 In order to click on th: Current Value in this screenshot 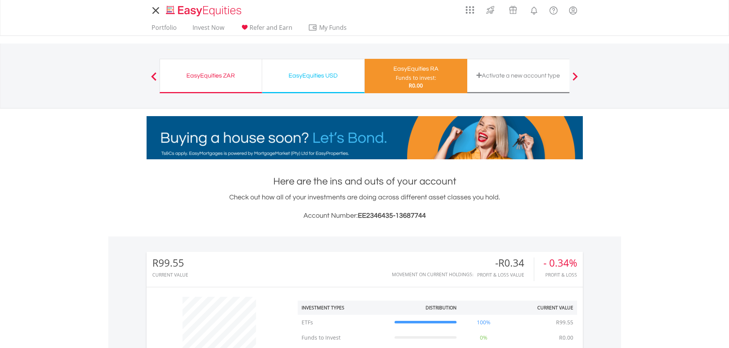, I will do `click(542, 308)`.